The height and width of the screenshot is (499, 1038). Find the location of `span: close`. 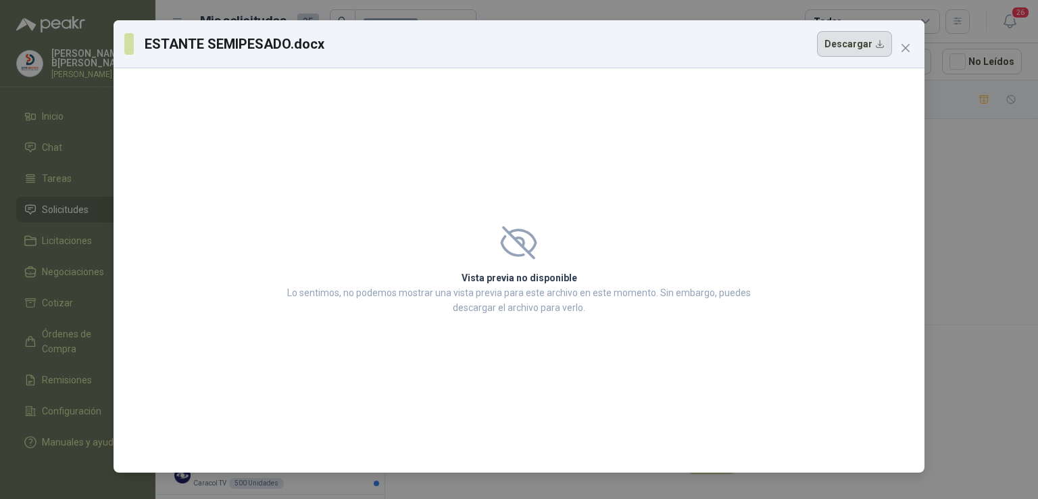

span: close is located at coordinates (905, 48).